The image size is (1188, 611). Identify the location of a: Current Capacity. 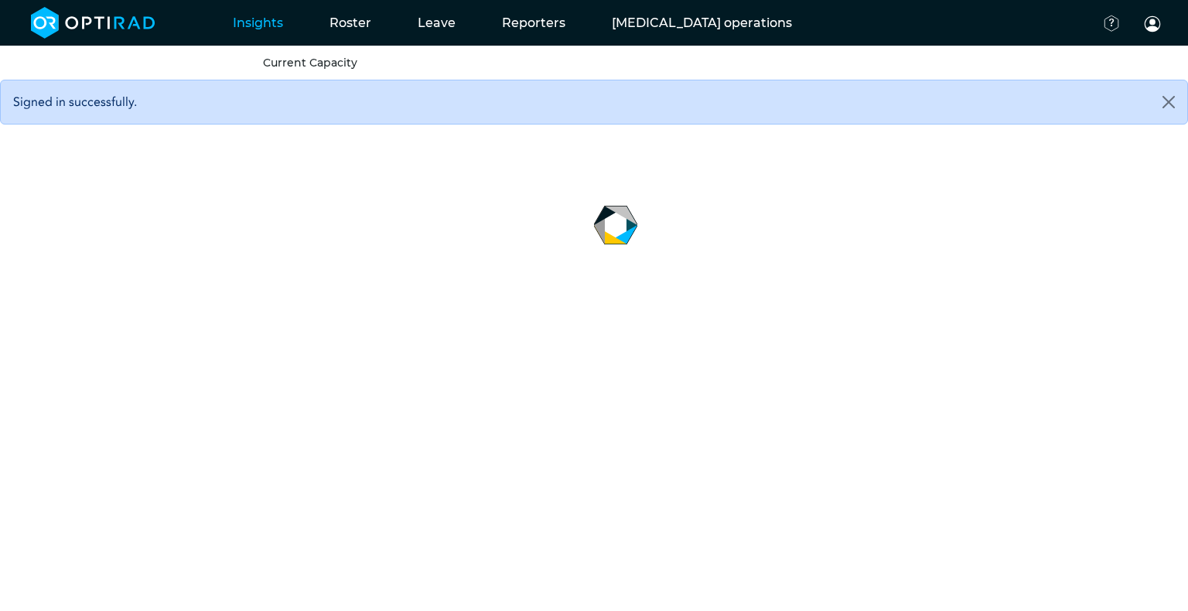
(310, 63).